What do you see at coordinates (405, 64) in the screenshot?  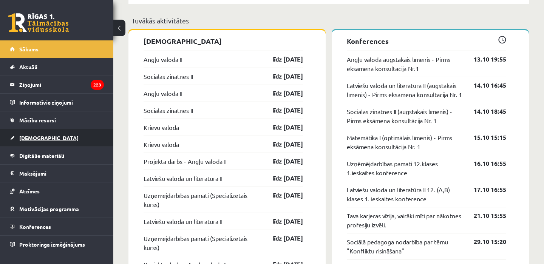 I see `a: Angļu valoda augstākais līmenis - Pirms eksāmena konsultācija Nr.1` at bounding box center [405, 64].